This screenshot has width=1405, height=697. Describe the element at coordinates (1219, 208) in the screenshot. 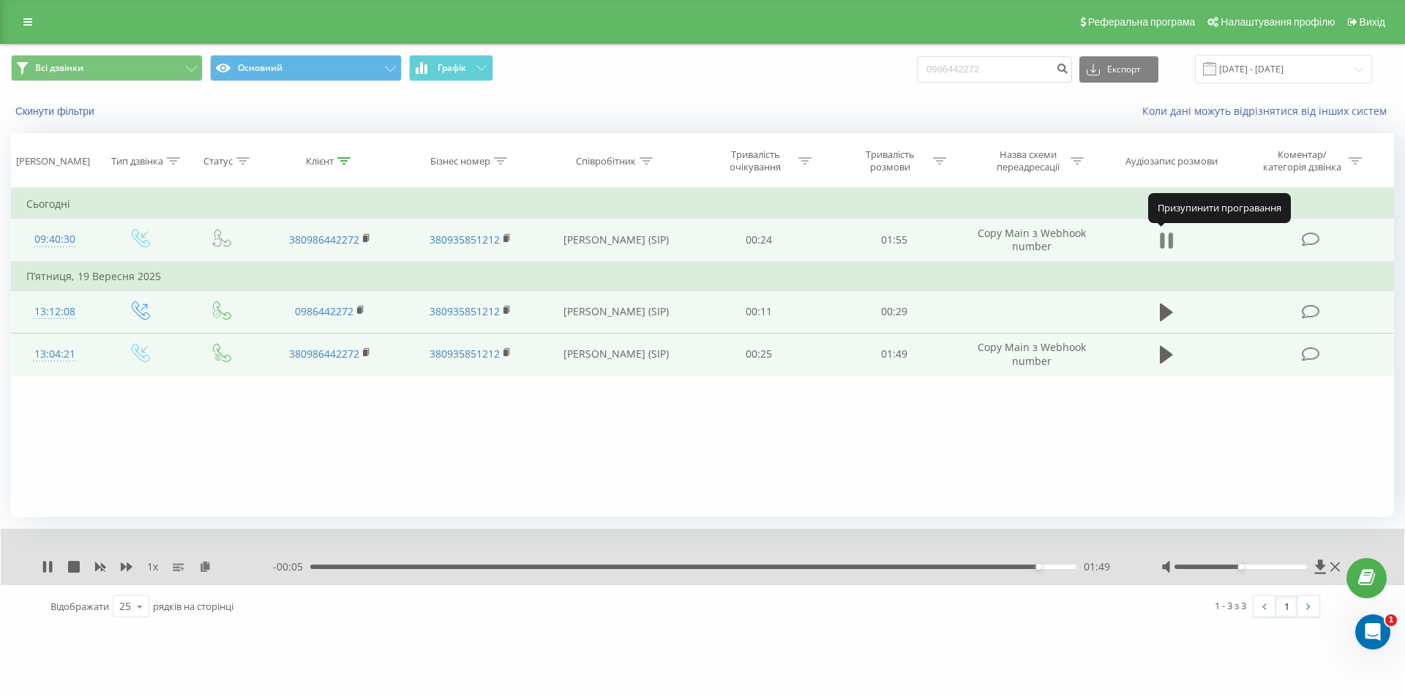

I see `div: Призупинити програвання` at that location.